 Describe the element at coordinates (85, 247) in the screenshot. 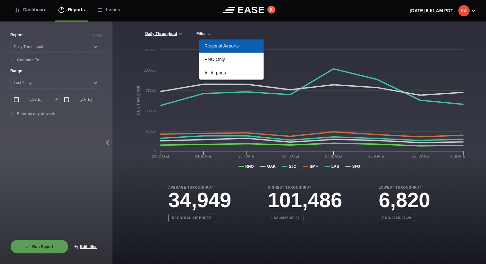

I see `button: Edit filter` at that location.